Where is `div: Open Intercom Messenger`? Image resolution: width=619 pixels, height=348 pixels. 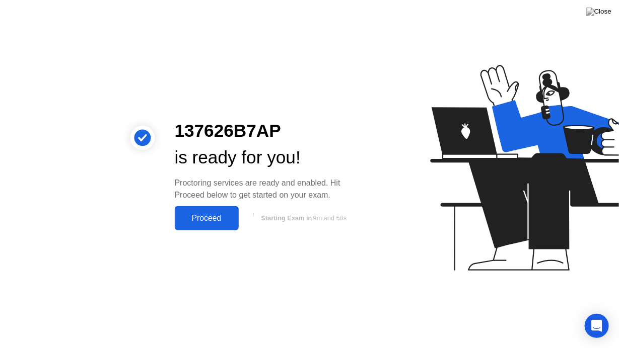
div: Open Intercom Messenger is located at coordinates (597, 326).